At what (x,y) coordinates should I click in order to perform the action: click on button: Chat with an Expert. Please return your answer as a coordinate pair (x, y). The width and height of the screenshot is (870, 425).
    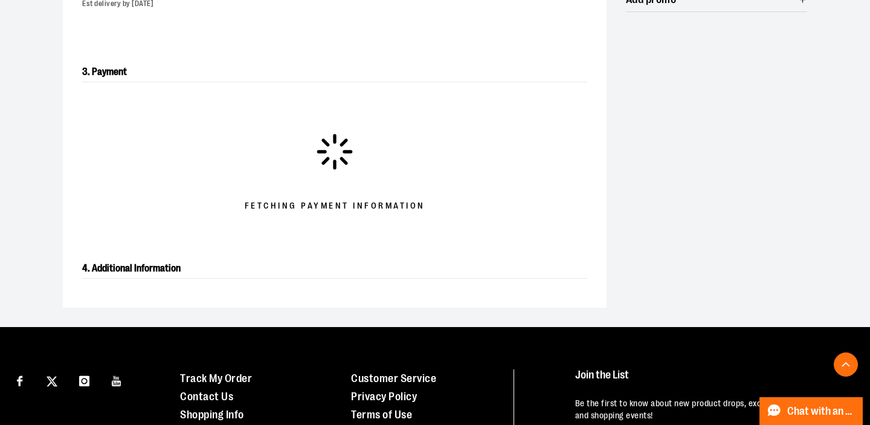
    Looking at the image, I should click on (811, 411).